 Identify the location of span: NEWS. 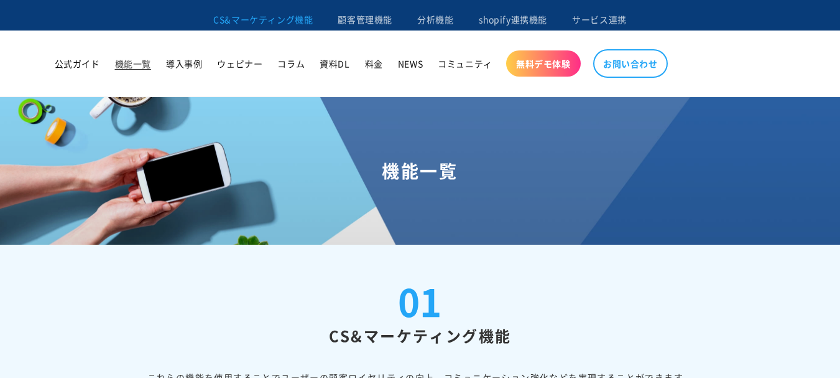
(411, 63).